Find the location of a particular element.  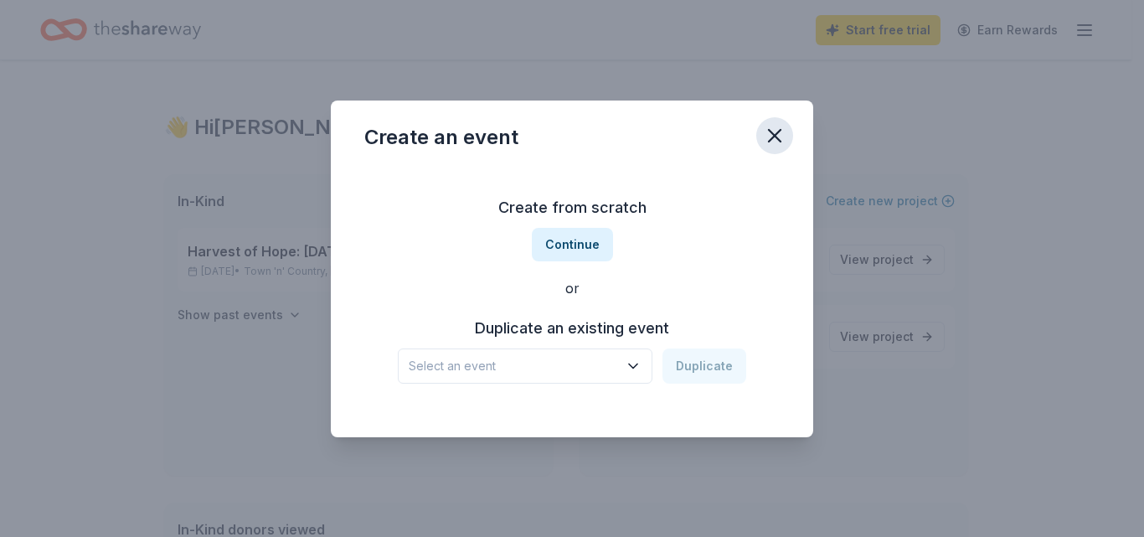

div: Create an event is located at coordinates (441, 137).